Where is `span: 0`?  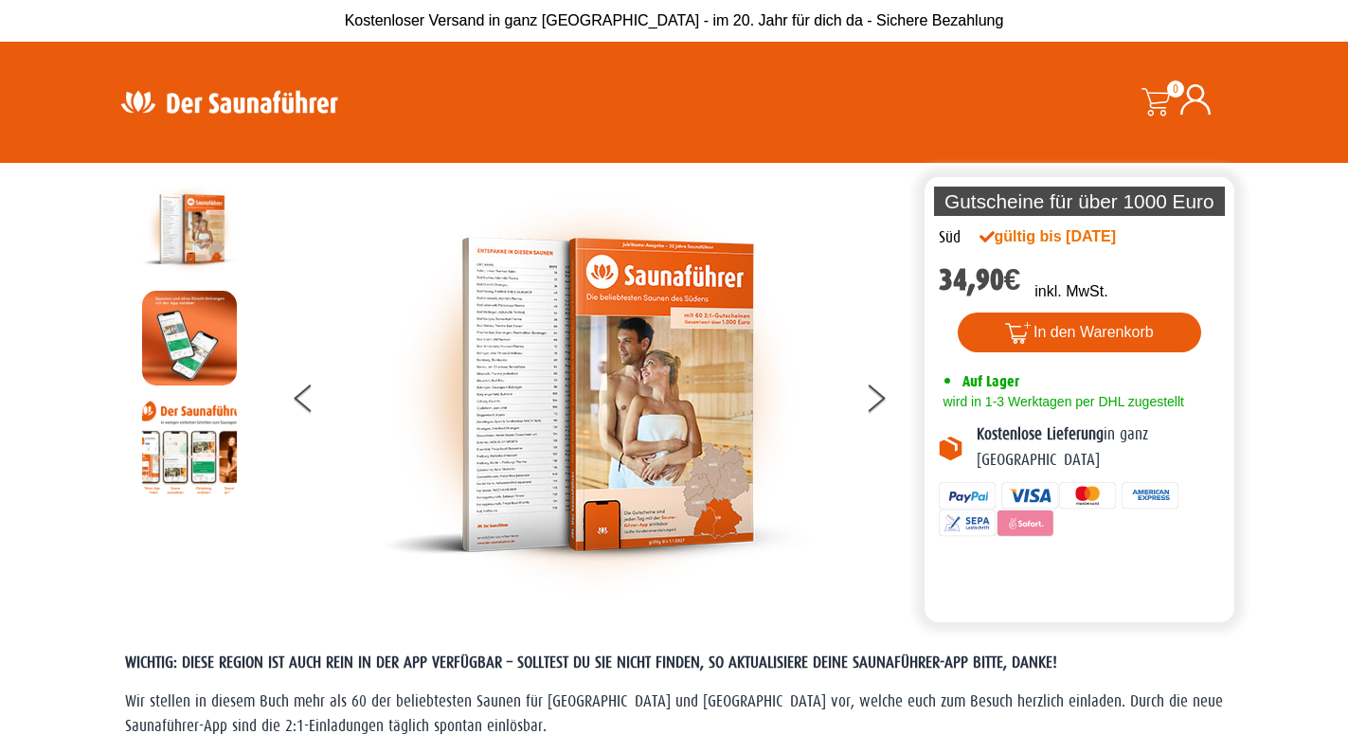 span: 0 is located at coordinates (1176, 89).